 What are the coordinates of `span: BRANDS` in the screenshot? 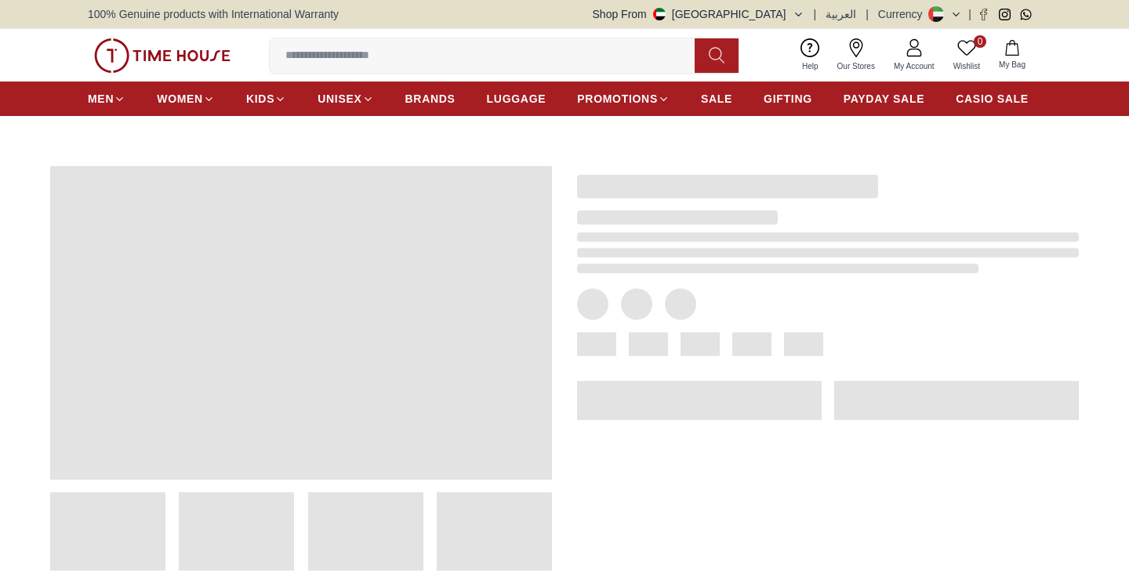 It's located at (430, 99).